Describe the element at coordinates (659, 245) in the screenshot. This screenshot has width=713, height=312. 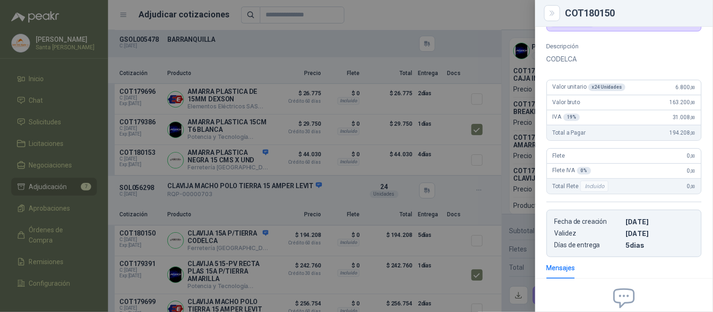
I see `p: 5 dias` at that location.